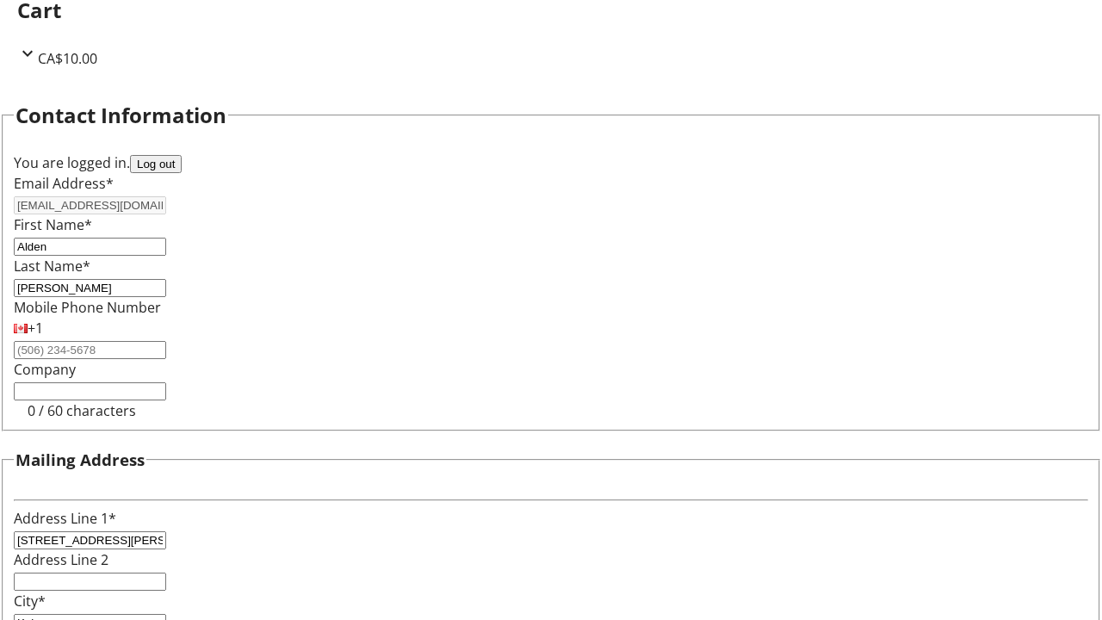  What do you see at coordinates (45, 369) in the screenshot?
I see `label: Company` at bounding box center [45, 369].